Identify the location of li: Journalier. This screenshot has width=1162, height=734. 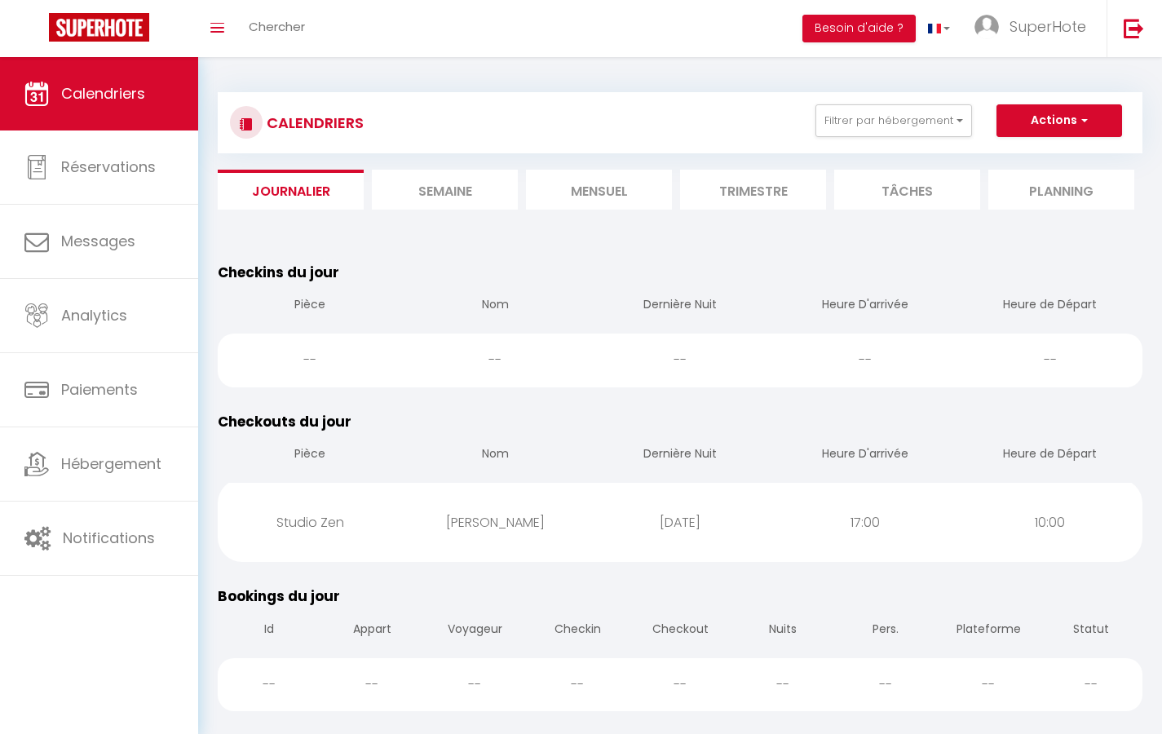
(290, 189).